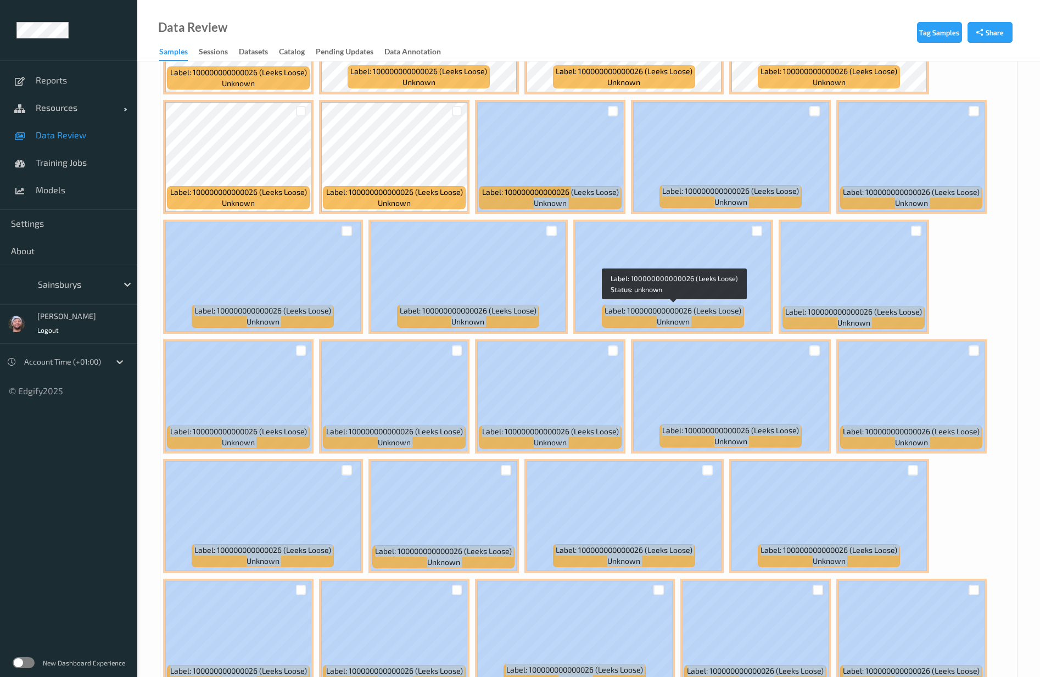  What do you see at coordinates (174, 53) in the screenshot?
I see `div: Samples` at bounding box center [174, 53].